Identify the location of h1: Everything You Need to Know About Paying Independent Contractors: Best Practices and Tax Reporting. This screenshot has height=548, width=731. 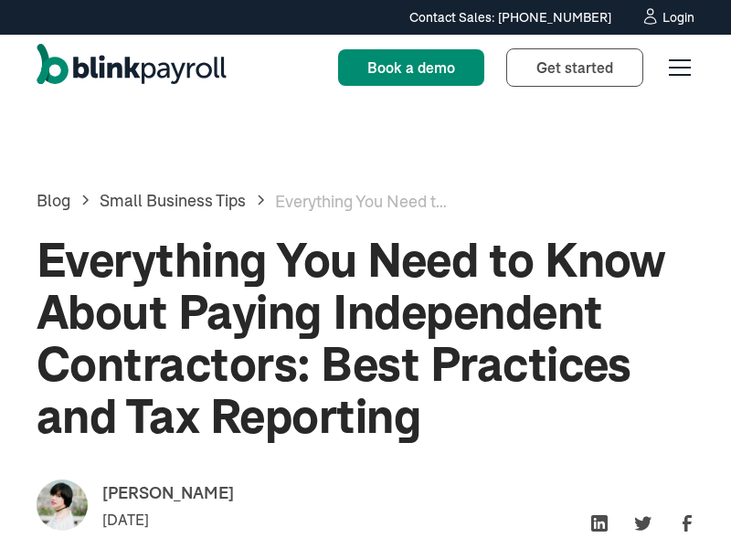
(365, 339).